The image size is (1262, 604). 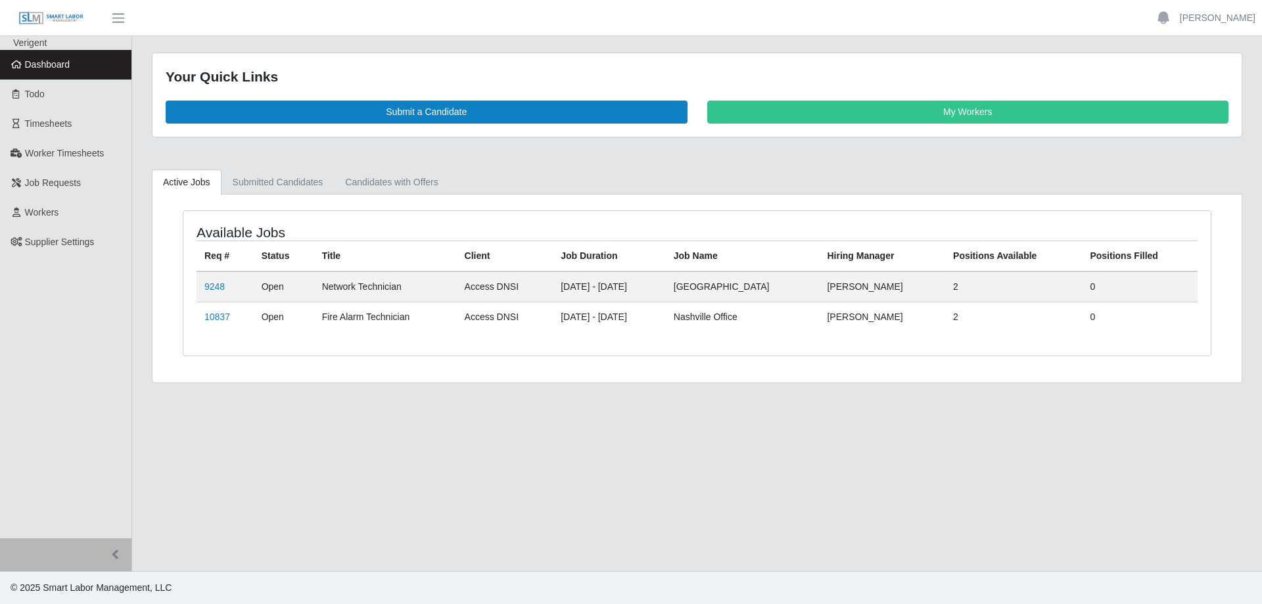 What do you see at coordinates (91, 588) in the screenshot?
I see `span: © 2025 Smart Labor Management, LLC` at bounding box center [91, 588].